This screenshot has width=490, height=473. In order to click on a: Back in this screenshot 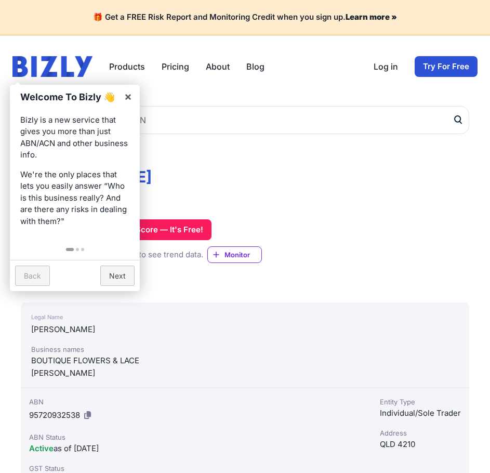, I will do `click(32, 275)`.